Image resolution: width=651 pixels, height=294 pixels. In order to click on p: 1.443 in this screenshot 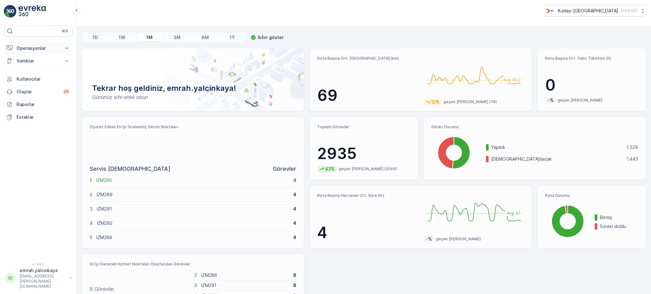, I will do `click(632, 159)`.